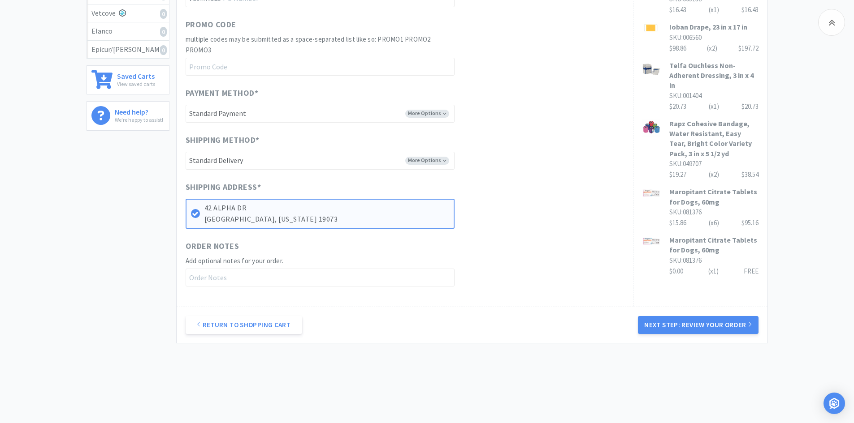 The width and height of the screenshot is (854, 423). What do you see at coordinates (685, 164) in the screenshot?
I see `span: SKU: 049707` at bounding box center [685, 164].